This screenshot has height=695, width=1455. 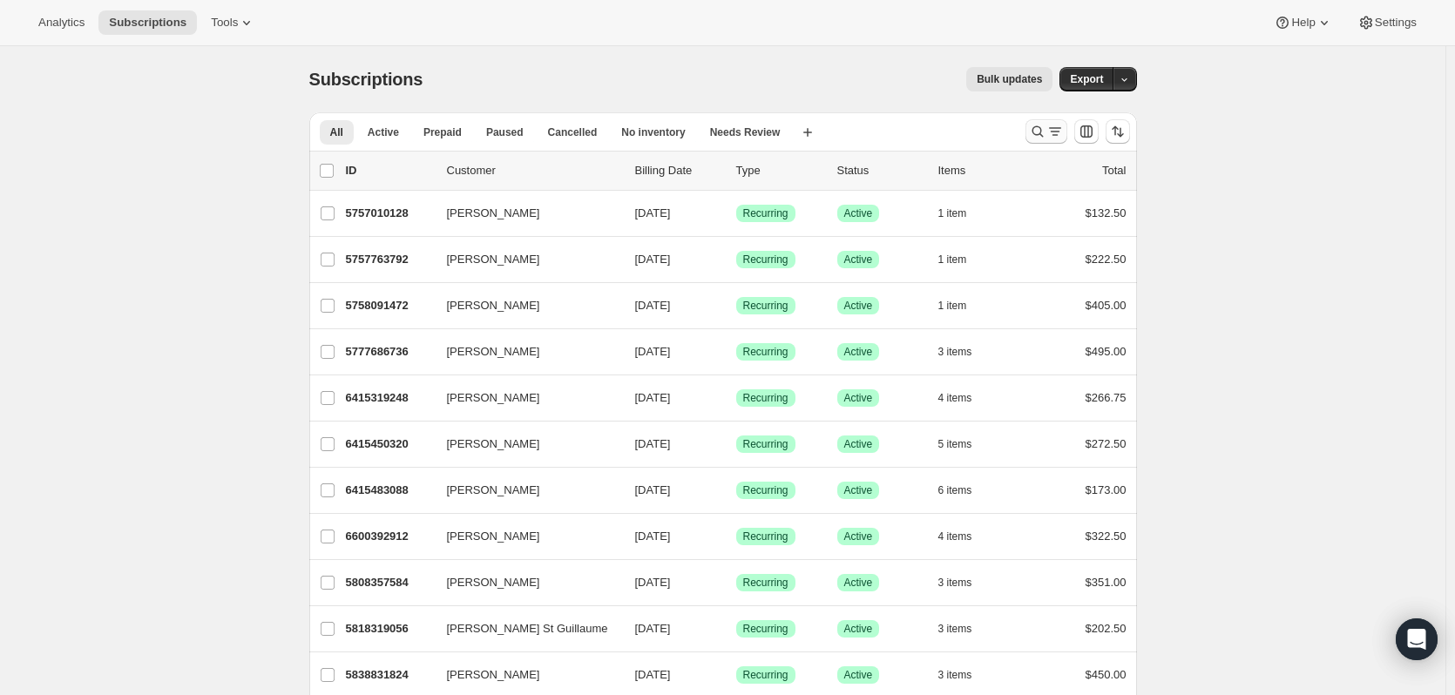 What do you see at coordinates (389, 260) in the screenshot?
I see `p: 5757763792` at bounding box center [389, 260].